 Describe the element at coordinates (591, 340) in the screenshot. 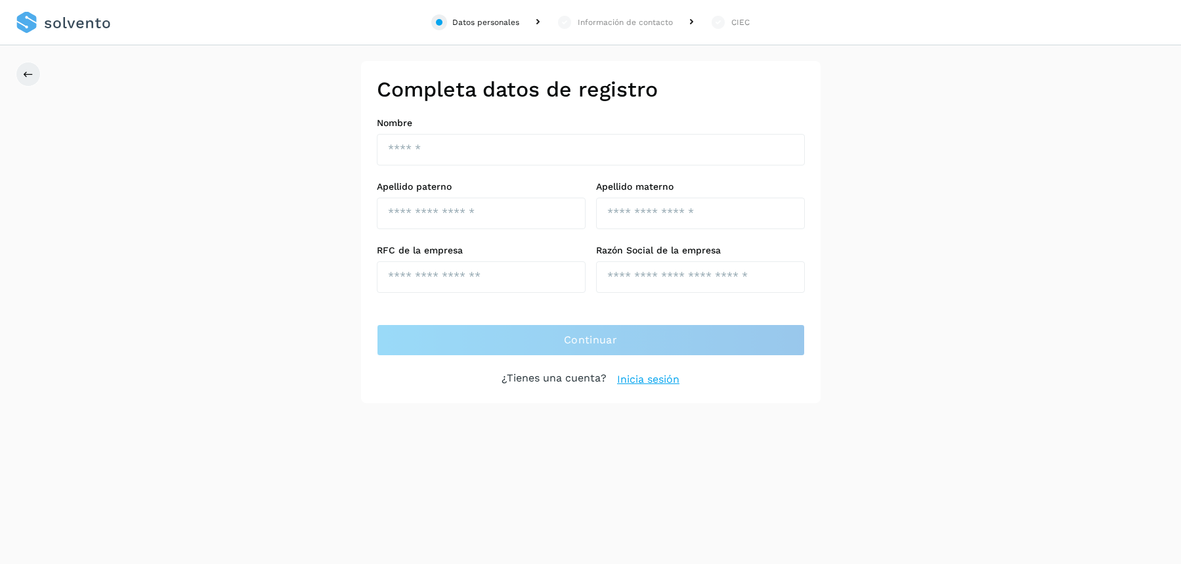

I see `button: Continuar` at that location.